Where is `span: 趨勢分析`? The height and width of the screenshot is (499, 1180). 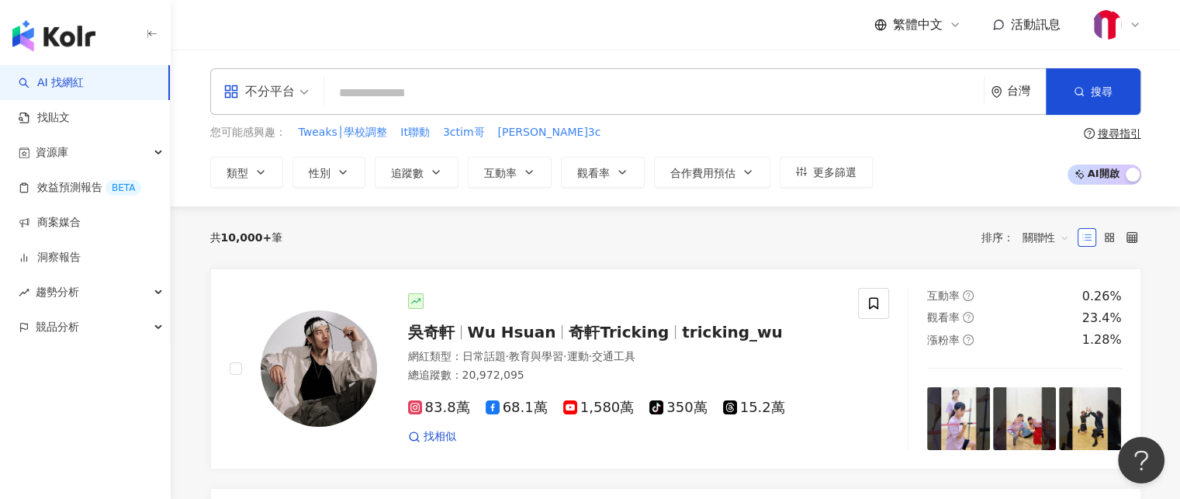
span: 趨勢分析 is located at coordinates (57, 292).